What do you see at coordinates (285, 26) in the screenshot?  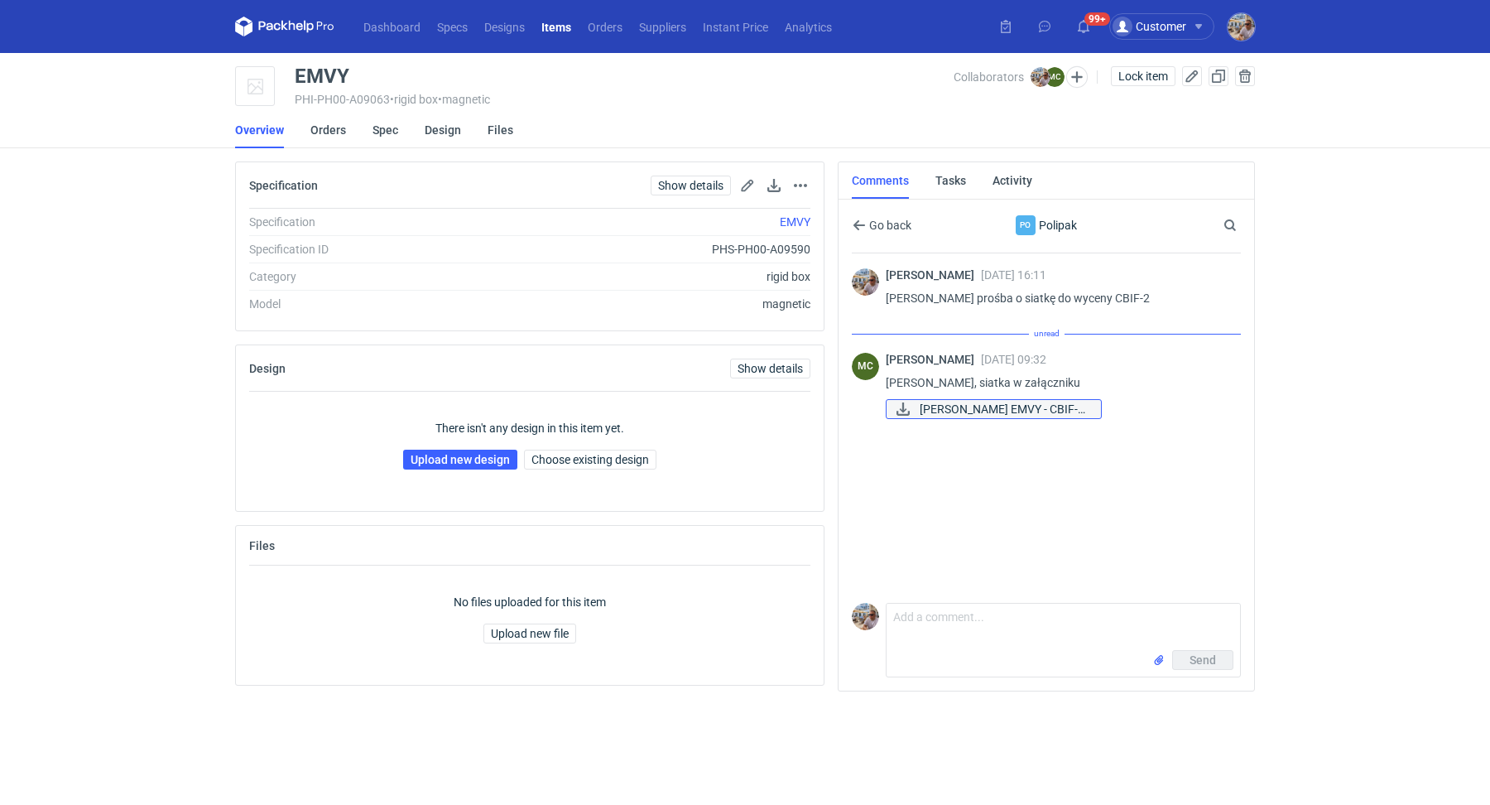 I see `svg: Packhelp Pro` at bounding box center [285, 26].